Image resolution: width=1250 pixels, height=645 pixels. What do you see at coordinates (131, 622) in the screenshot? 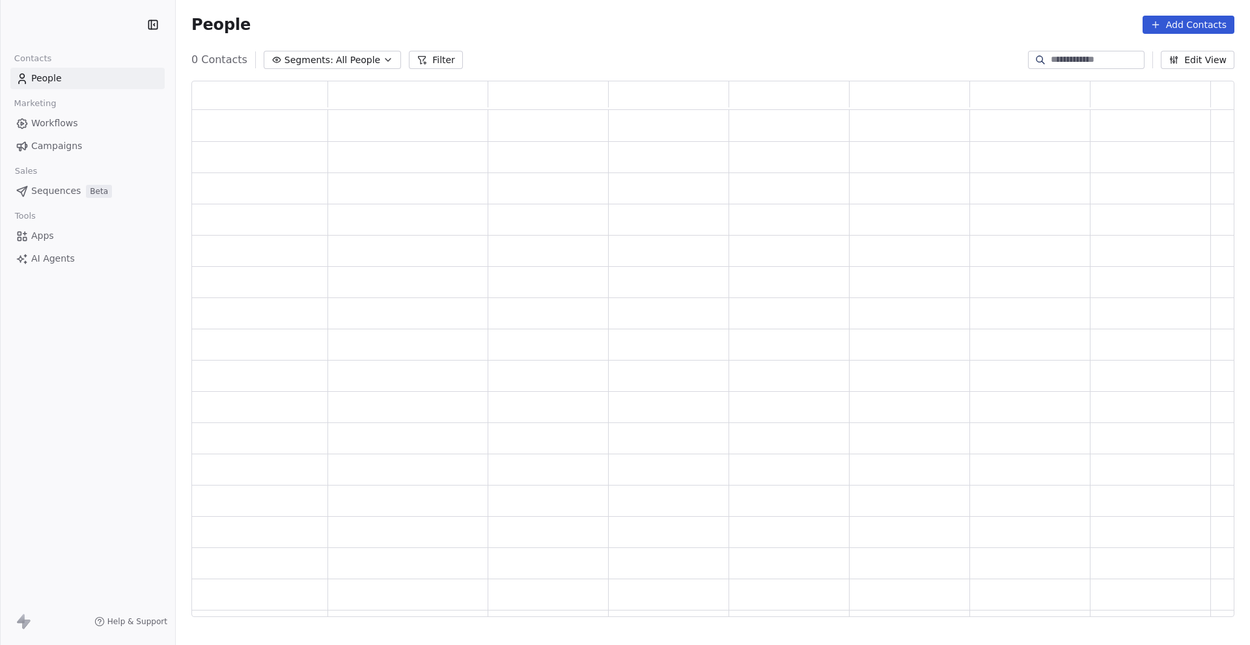
I see `a: Help & Support` at bounding box center [131, 622].